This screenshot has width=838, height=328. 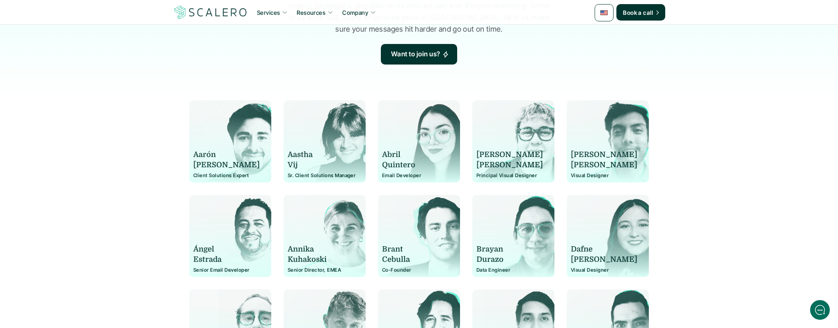 I want to click on a: Book a call, so click(x=641, y=12).